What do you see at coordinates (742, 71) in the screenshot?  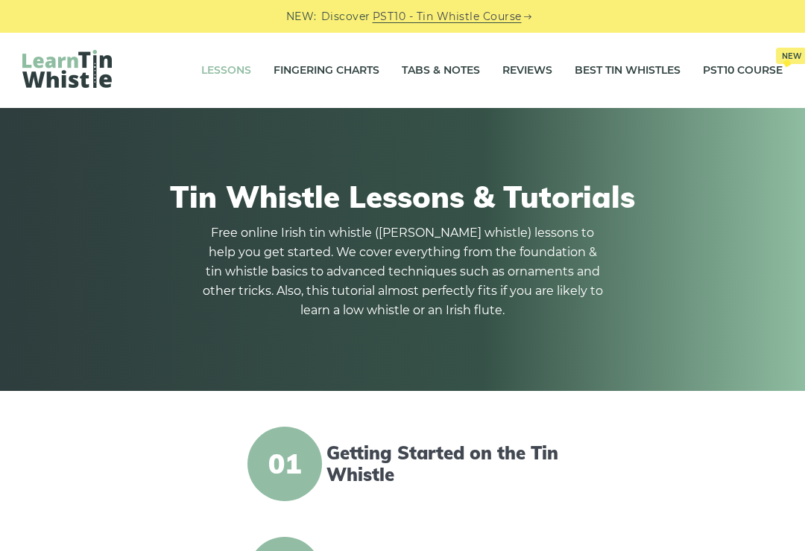 I see `a: PST10 CourseNew` at bounding box center [742, 71].